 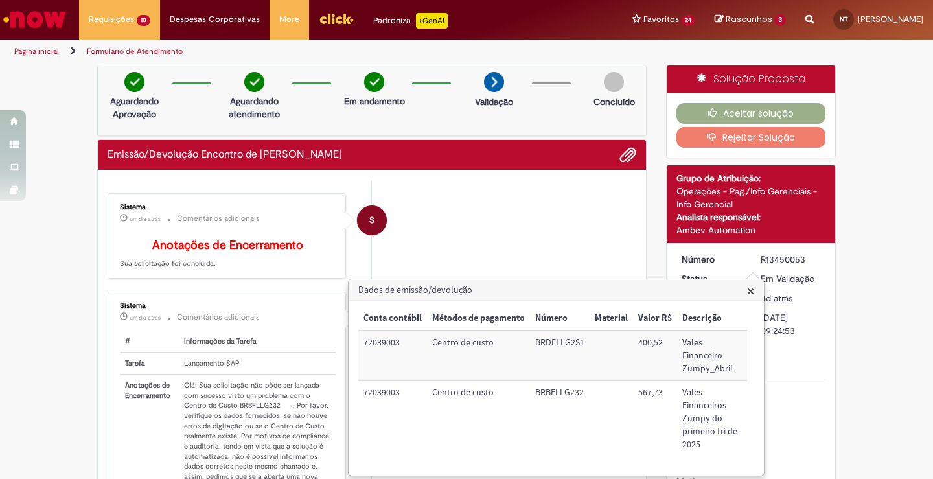 I want to click on b: Anotações de Encerramento, so click(x=228, y=245).